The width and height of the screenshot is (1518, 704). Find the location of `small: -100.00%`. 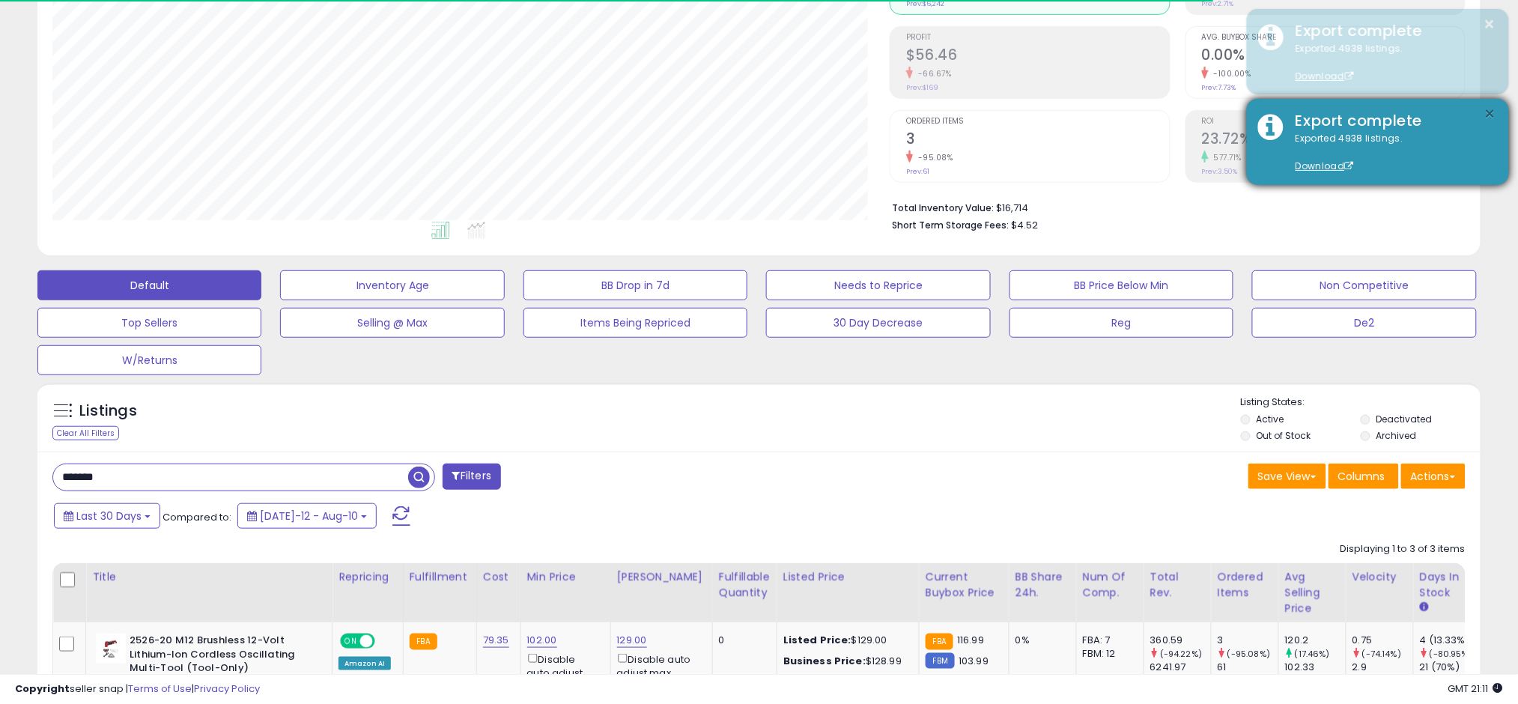

small: -100.00% is located at coordinates (1230, 73).